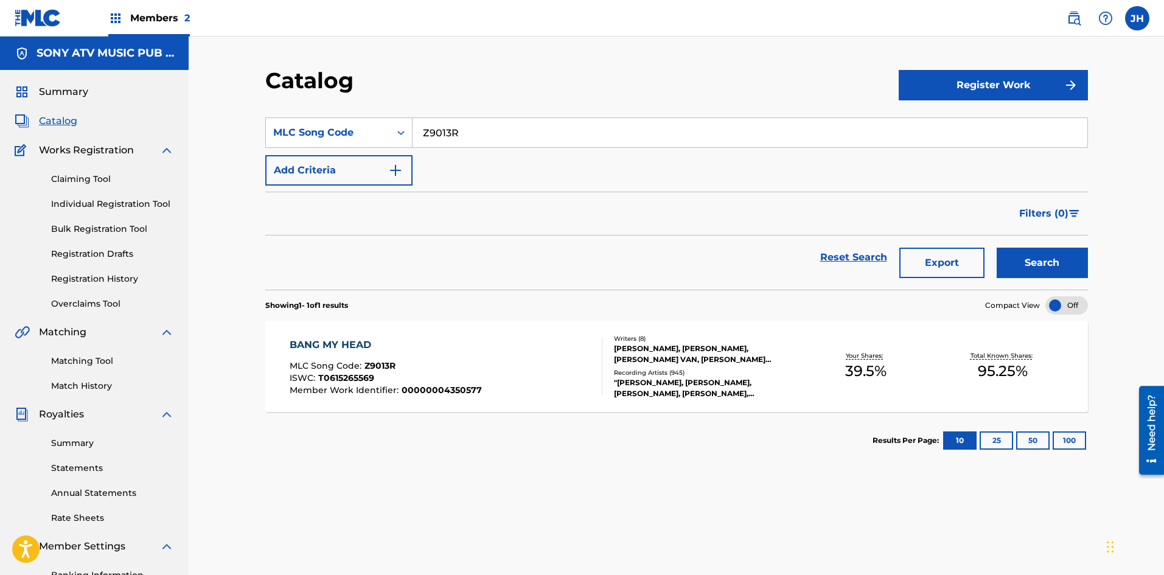 This screenshot has width=1164, height=575. Describe the element at coordinates (706, 338) in the screenshot. I see `div: Writers ( 8 )` at that location.